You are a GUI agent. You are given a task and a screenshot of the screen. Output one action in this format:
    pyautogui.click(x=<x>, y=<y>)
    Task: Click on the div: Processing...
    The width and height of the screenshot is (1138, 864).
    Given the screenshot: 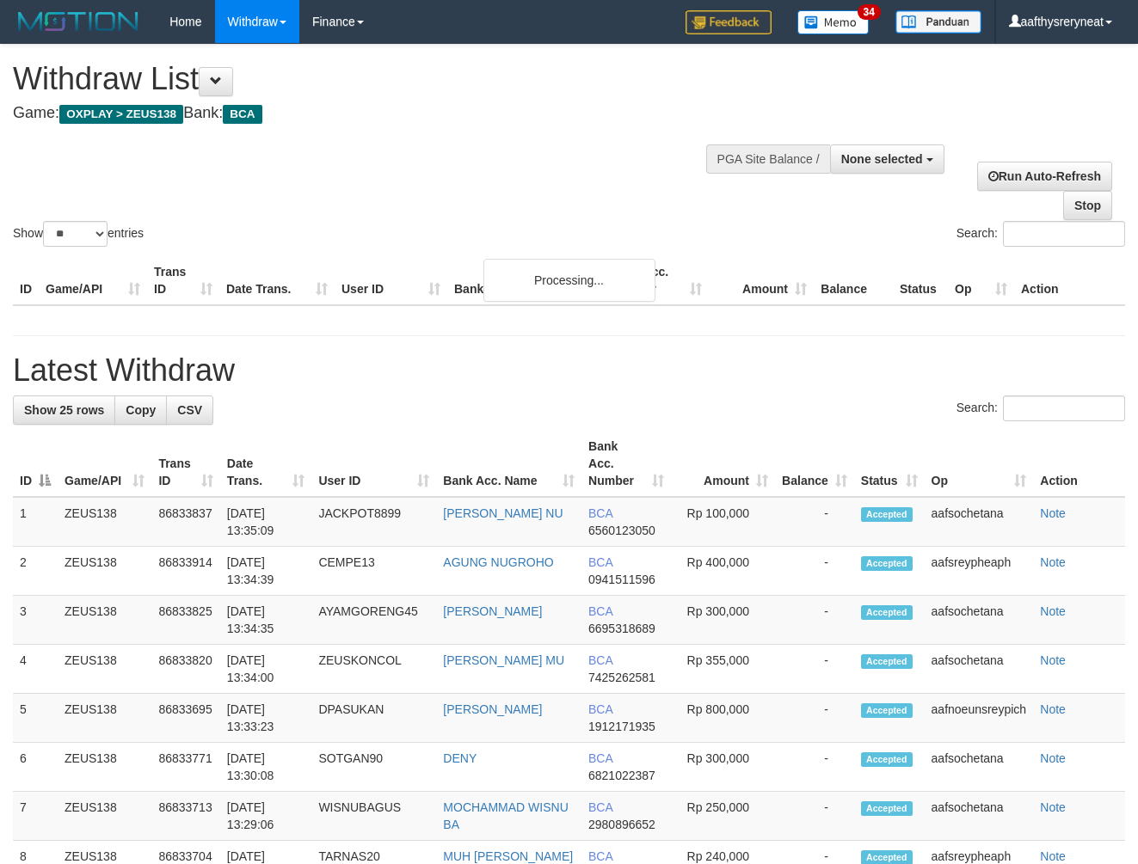 What is the action you would take?
    pyautogui.click(x=569, y=280)
    